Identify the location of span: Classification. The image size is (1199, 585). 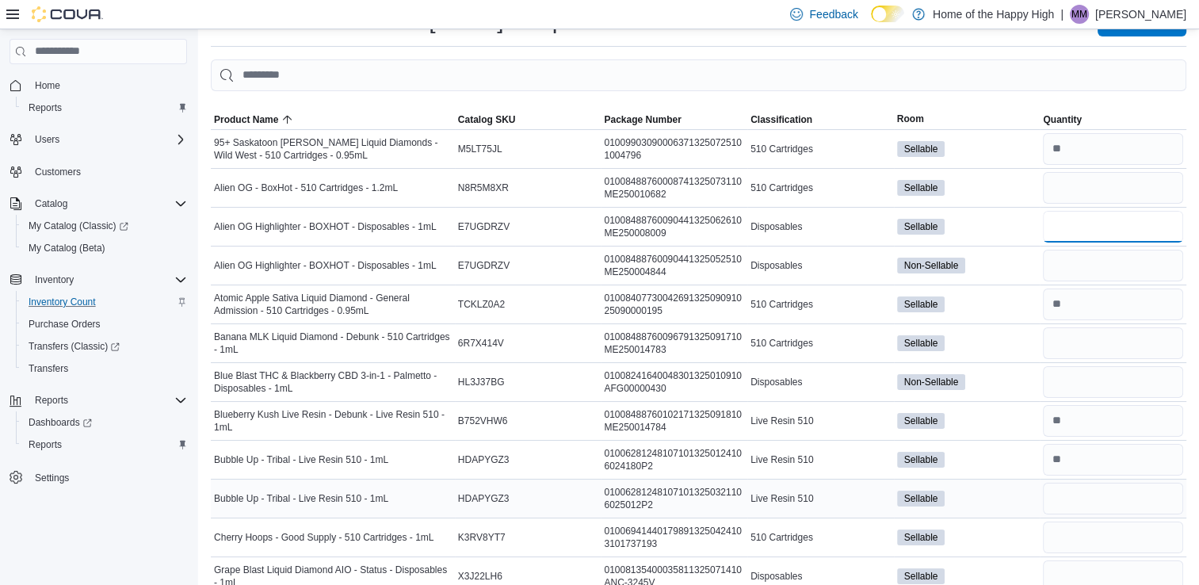
(781, 120).